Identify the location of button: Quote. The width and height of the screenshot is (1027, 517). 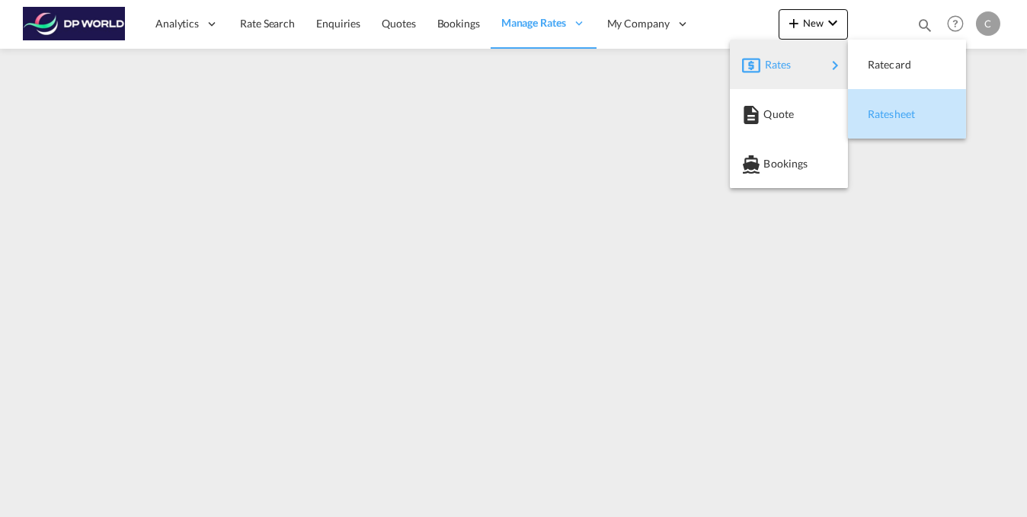
(788, 114).